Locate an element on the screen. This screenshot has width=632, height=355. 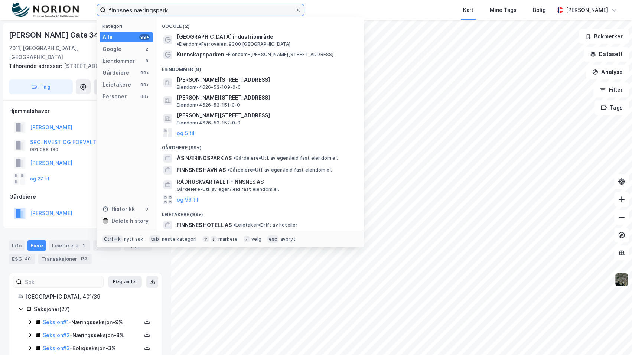
div: Hjemmelshaver is located at coordinates (85, 111).